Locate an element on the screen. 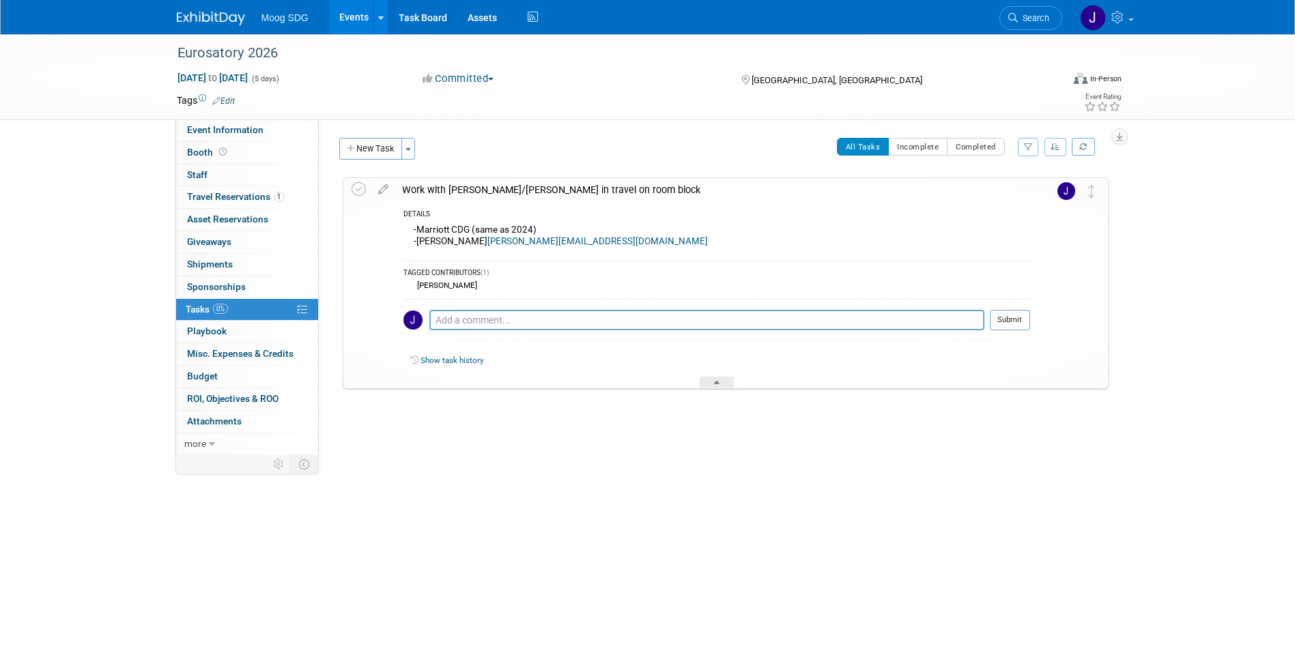  a: Shipments is located at coordinates (247, 265).